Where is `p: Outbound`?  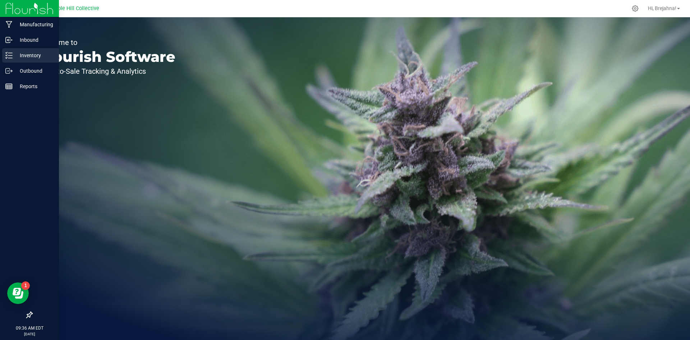
p: Outbound is located at coordinates (34, 71).